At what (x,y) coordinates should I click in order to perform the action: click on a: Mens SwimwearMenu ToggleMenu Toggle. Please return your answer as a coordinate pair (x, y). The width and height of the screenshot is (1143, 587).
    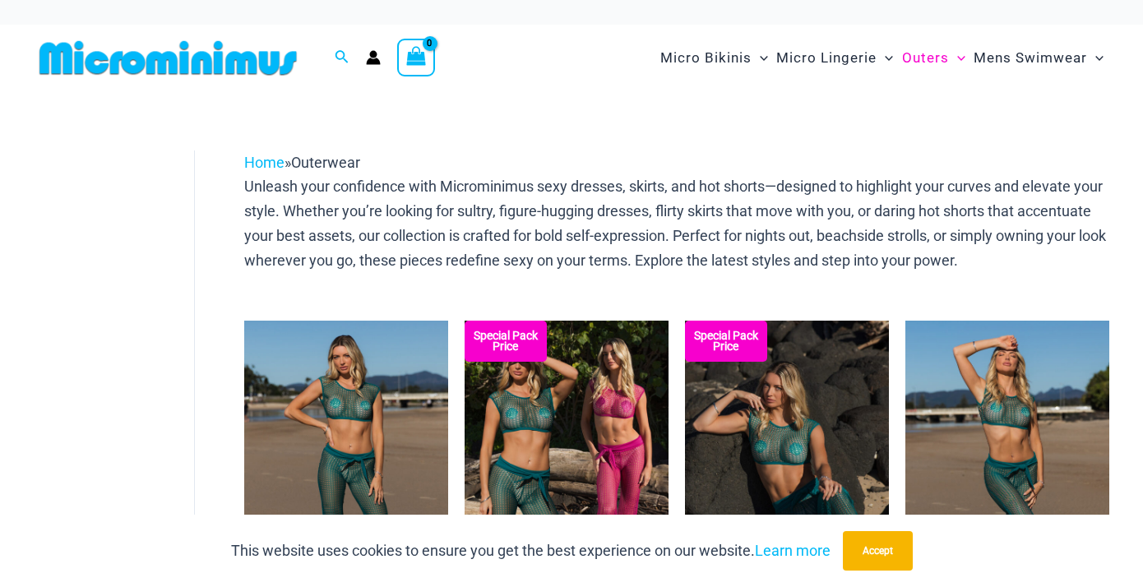
    Looking at the image, I should click on (1038, 58).